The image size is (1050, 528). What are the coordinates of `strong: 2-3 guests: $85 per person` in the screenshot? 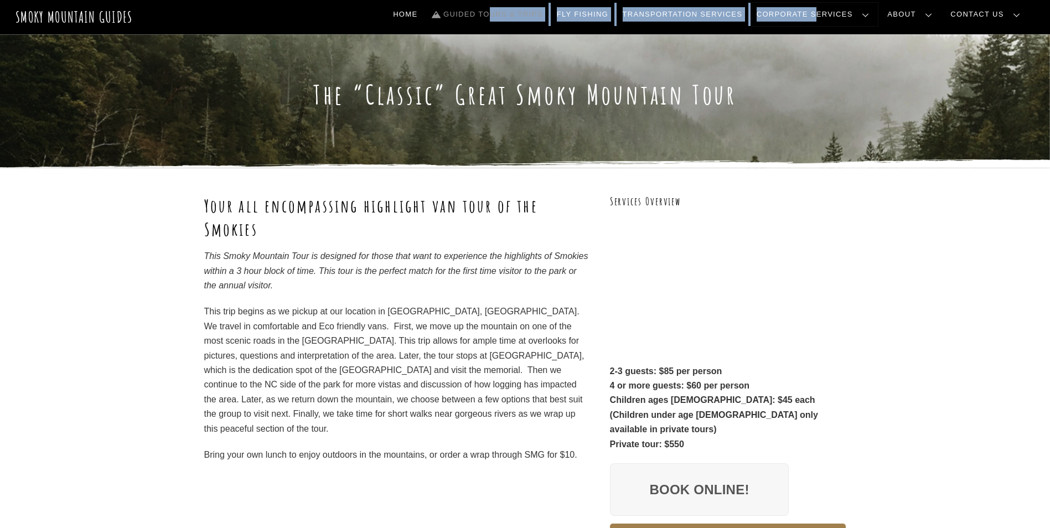 It's located at (666, 371).